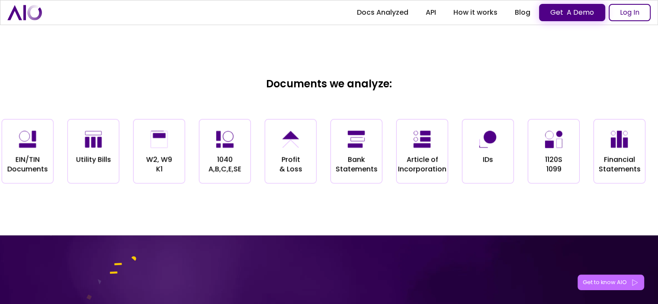  Describe the element at coordinates (488, 160) in the screenshot. I see `p: IDs` at that location.